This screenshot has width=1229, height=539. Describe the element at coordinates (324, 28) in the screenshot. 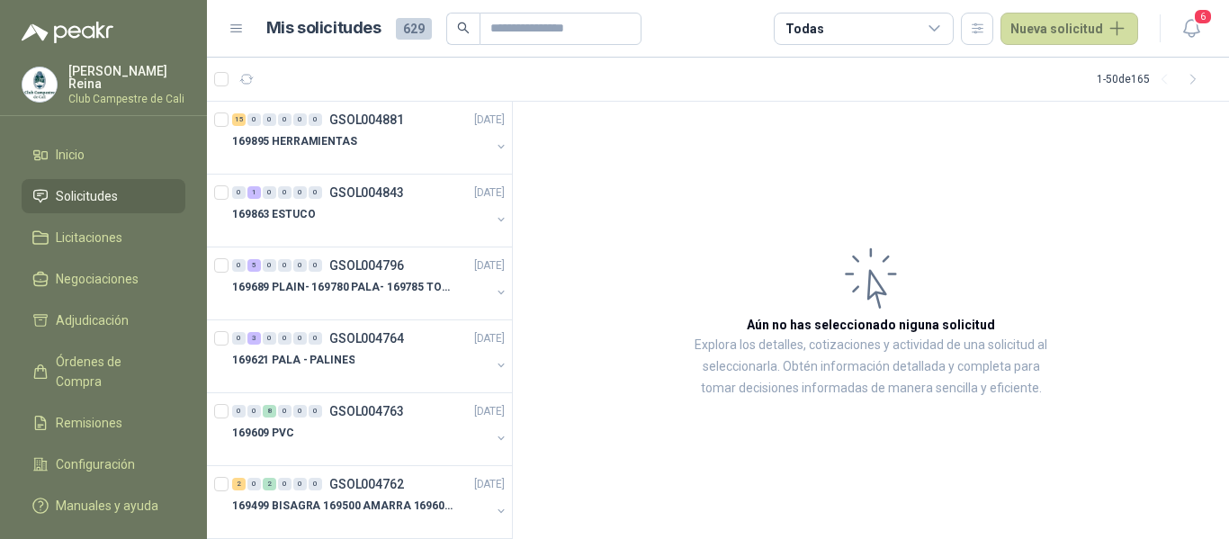

I see `h1: Mis solicitudes` at that location.